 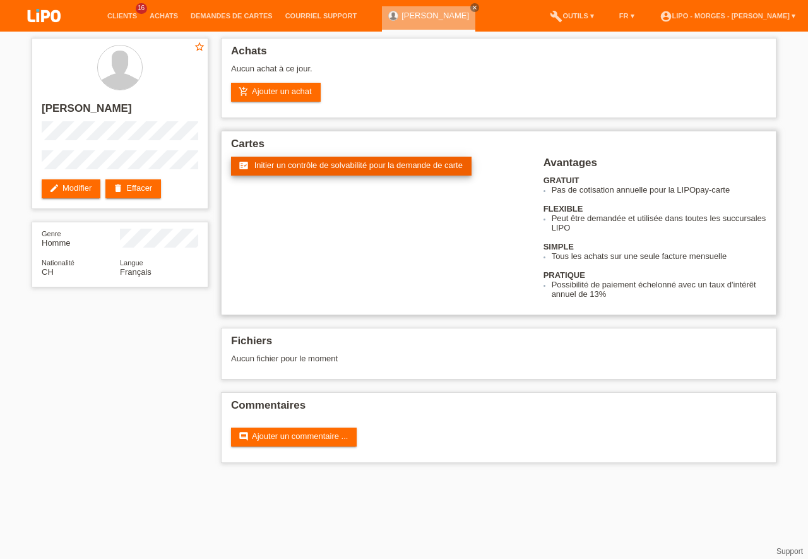 I want to click on li: Tous les achats sur une seule facture mensuelle, so click(x=659, y=256).